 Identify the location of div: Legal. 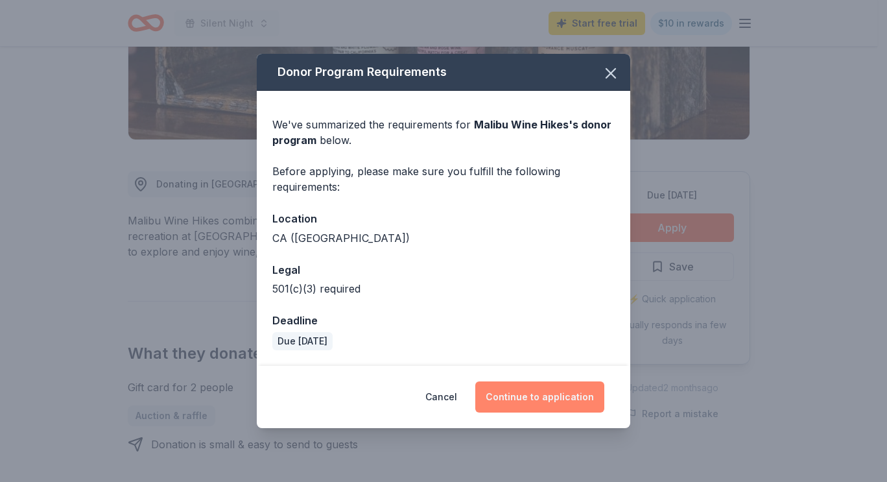
(444, 270).